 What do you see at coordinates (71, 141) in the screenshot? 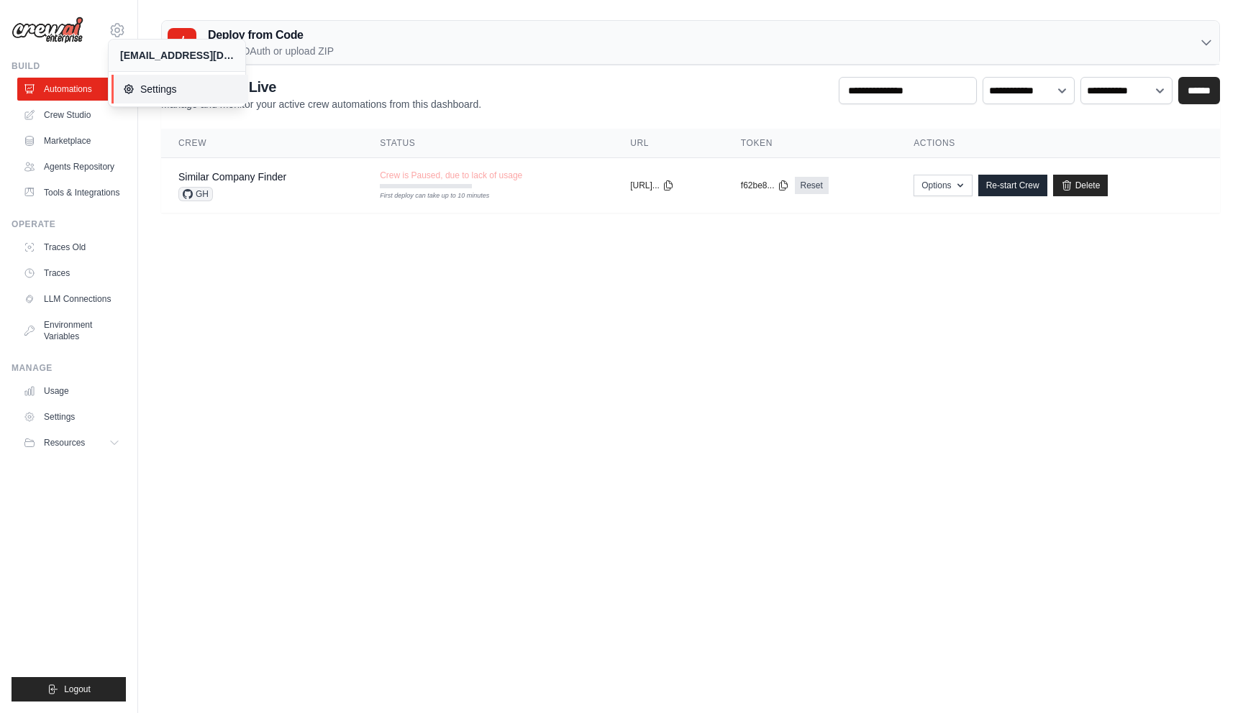
I see `a: Marketplace` at bounding box center [71, 141].